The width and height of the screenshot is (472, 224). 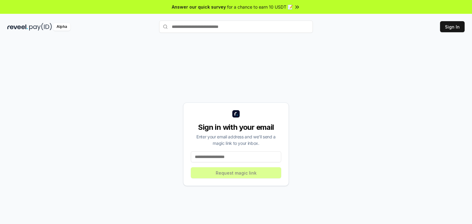 What do you see at coordinates (260, 7) in the screenshot?
I see `span: for a chance to earn 10 USDT 📝` at bounding box center [260, 7].